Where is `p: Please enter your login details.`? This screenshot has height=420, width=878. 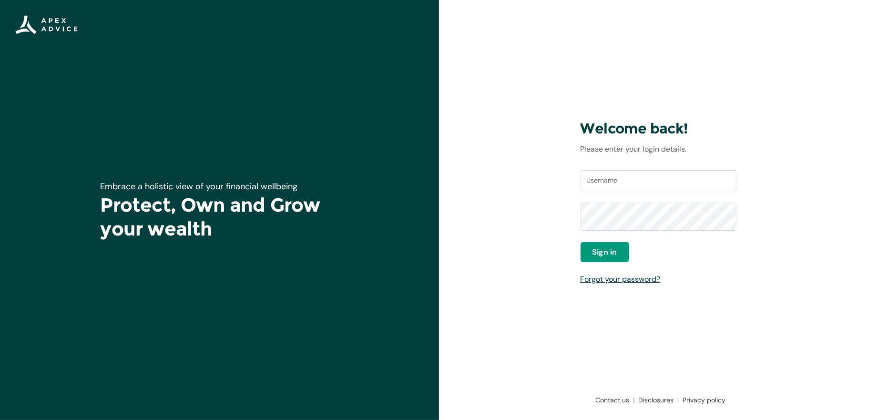 p: Please enter your login details. is located at coordinates (659, 149).